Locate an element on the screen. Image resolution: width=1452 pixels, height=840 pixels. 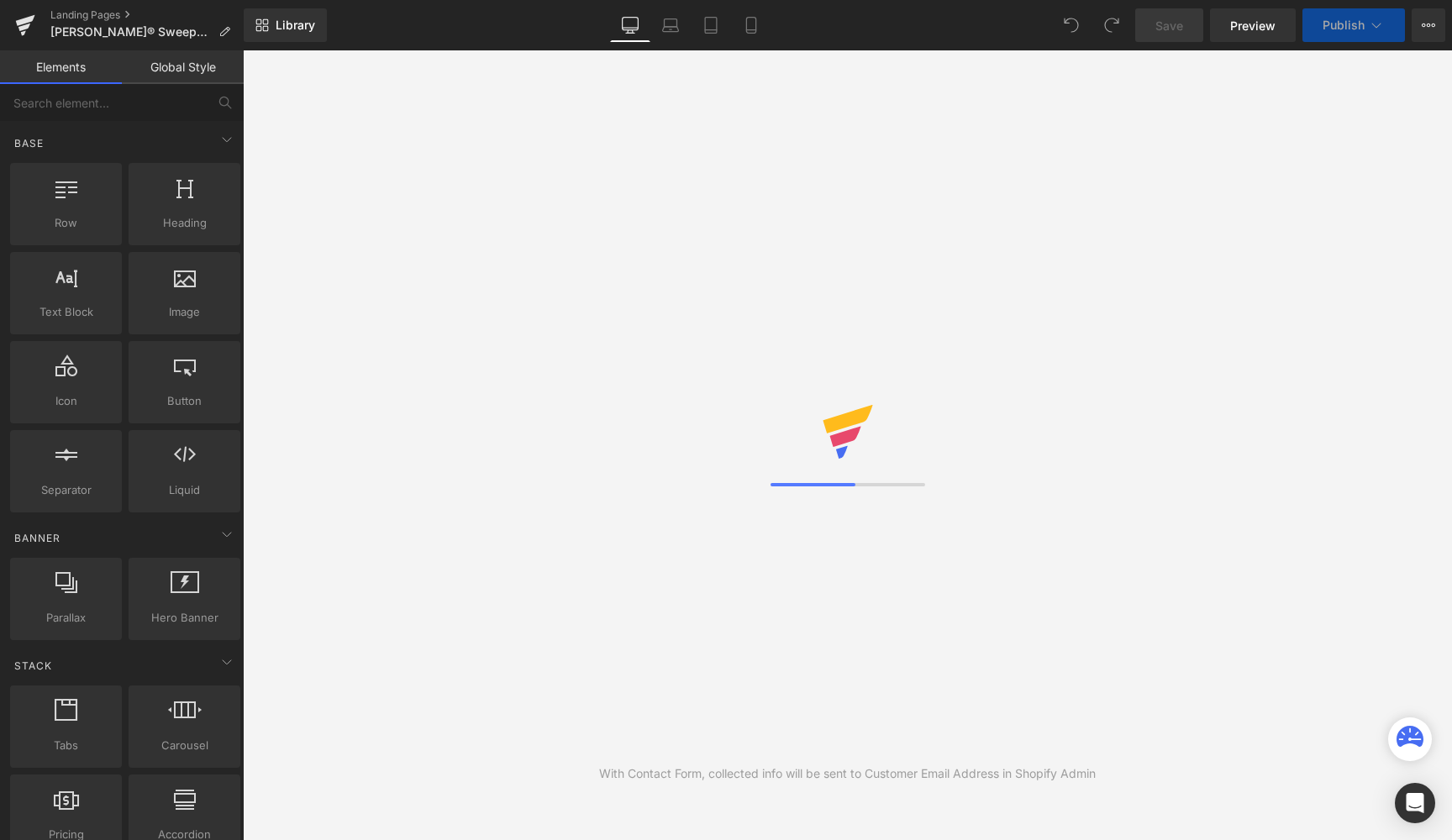
a: New Library is located at coordinates (285, 25).